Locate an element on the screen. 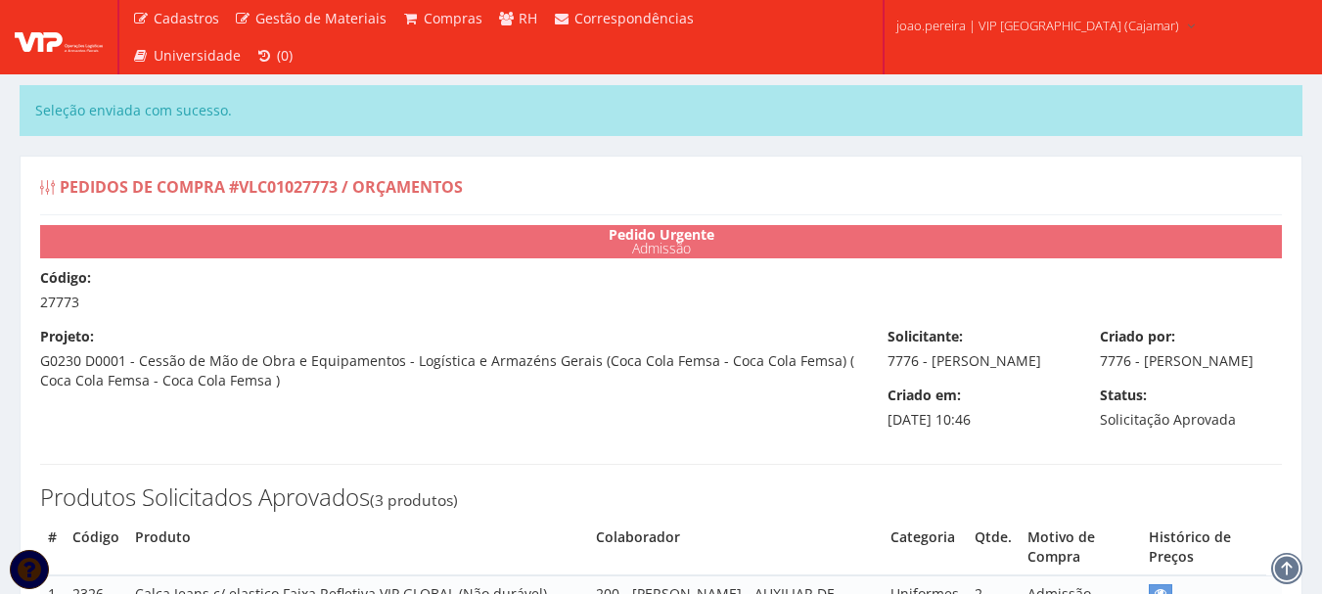 This screenshot has width=1322, height=594. div: Admissão is located at coordinates (661, 242).